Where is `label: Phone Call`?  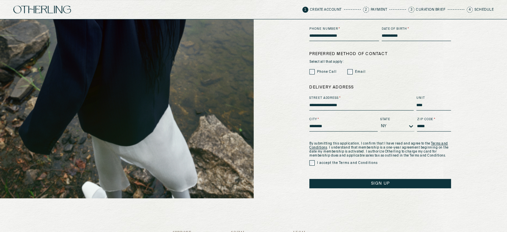 label: Phone Call is located at coordinates (327, 72).